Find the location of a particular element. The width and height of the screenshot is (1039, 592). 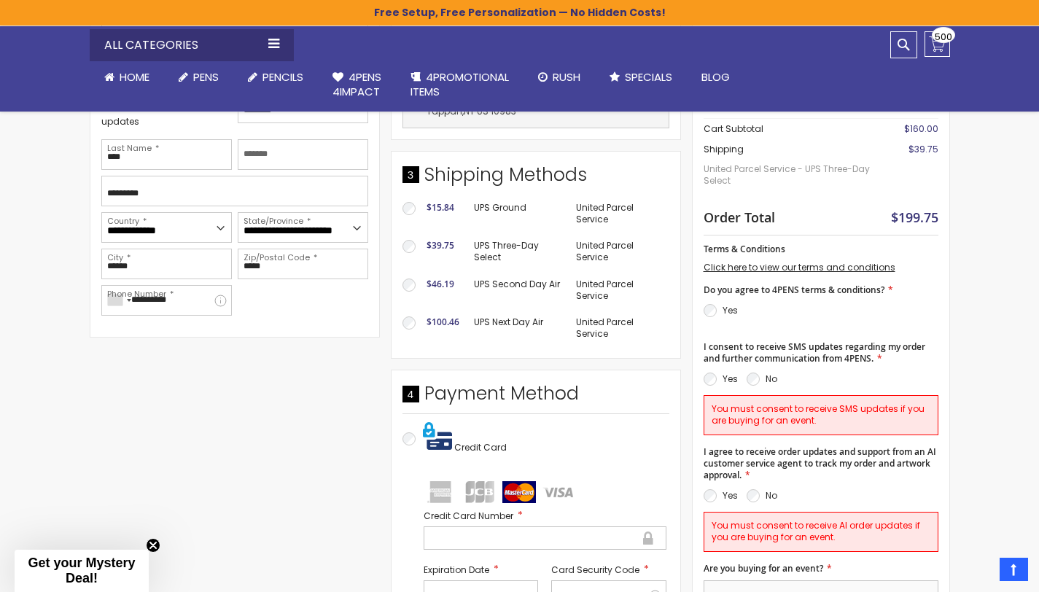

span: 500 is located at coordinates (943, 36).